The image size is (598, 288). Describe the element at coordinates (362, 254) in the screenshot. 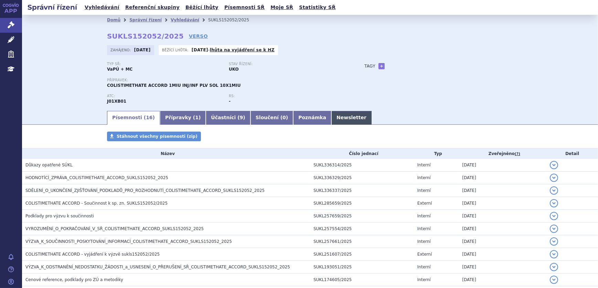

I see `td: SUKL251607/2025` at that location.